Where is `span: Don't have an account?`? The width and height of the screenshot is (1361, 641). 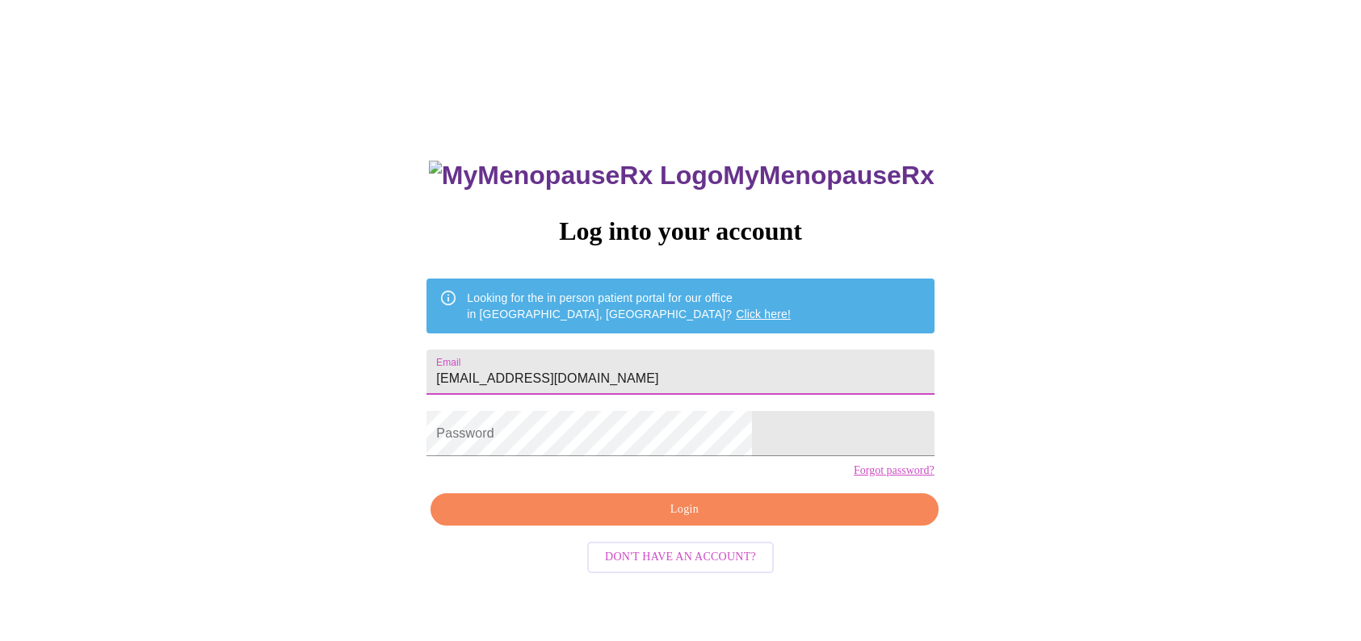
span: Don't have an account? is located at coordinates (680, 557).